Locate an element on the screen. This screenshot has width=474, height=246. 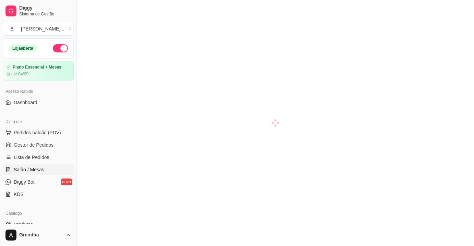
a: KDS is located at coordinates (38, 195).